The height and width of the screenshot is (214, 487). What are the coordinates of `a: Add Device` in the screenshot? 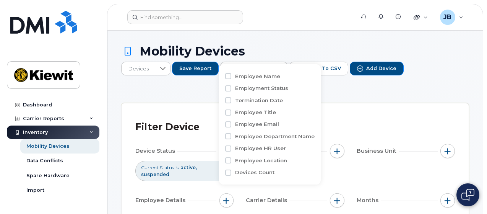 It's located at (376, 68).